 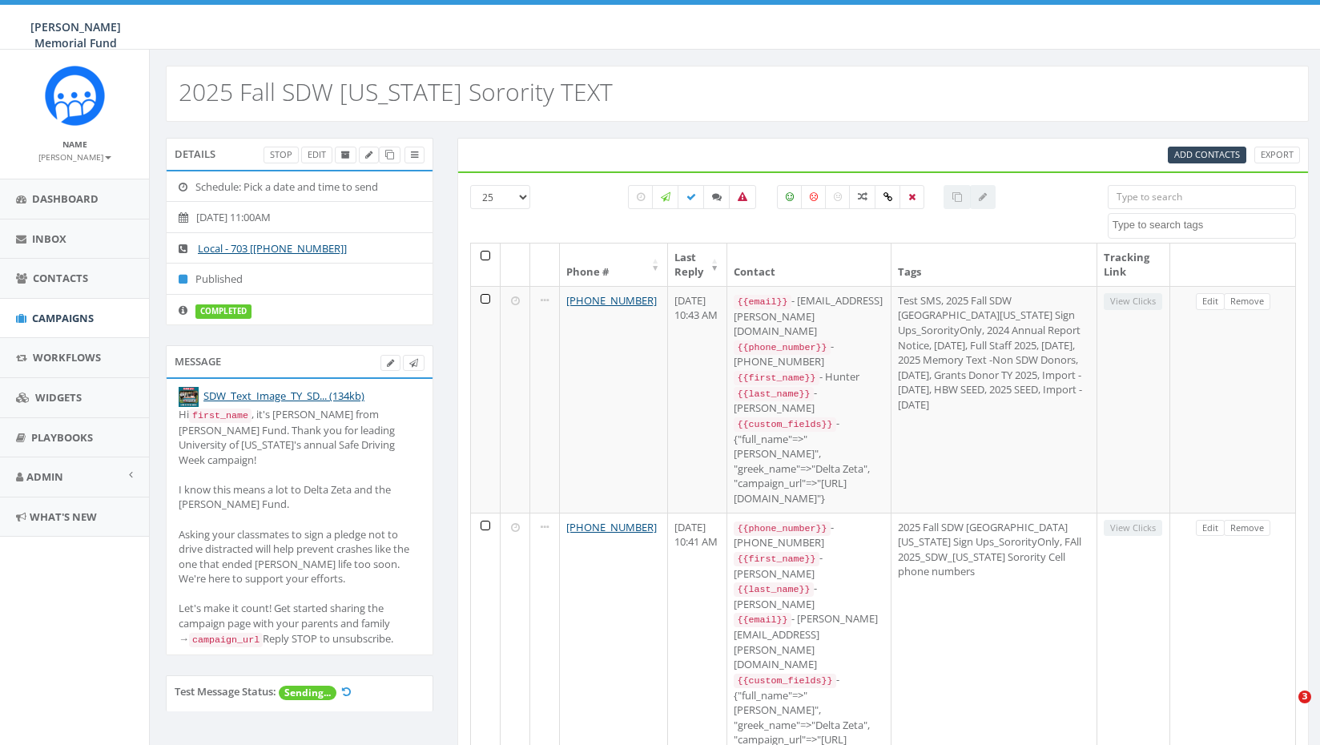 What do you see at coordinates (283, 396) in the screenshot?
I see `a: SDW_Text_Image_TY_SD... (134kb)` at bounding box center [283, 396].